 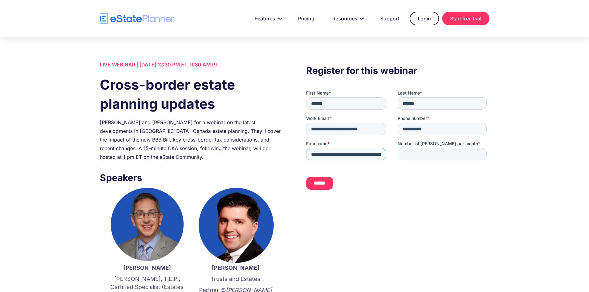 I want to click on a: Start free trial, so click(x=465, y=19).